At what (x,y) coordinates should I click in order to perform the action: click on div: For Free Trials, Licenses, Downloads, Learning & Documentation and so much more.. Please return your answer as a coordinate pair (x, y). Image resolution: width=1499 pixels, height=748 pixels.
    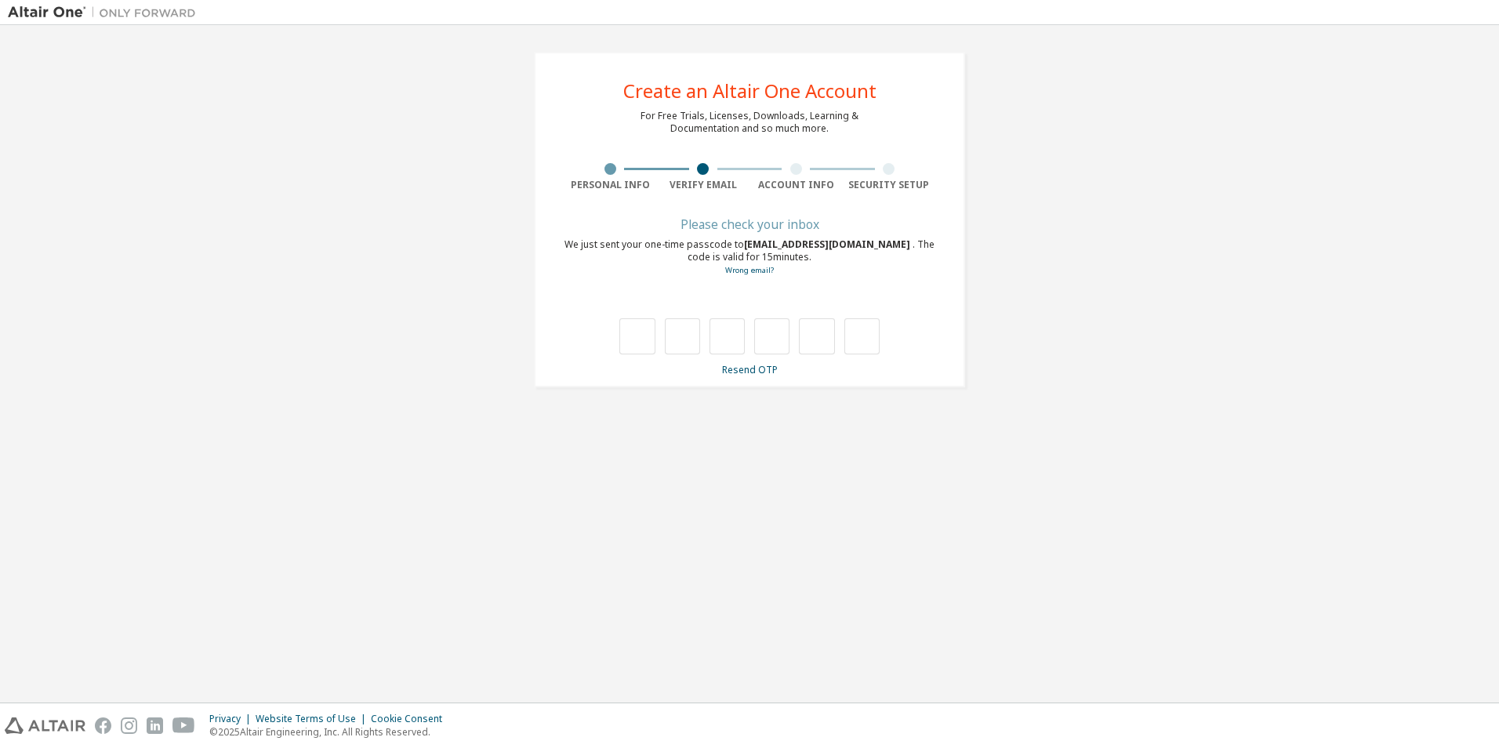
    Looking at the image, I should click on (750, 122).